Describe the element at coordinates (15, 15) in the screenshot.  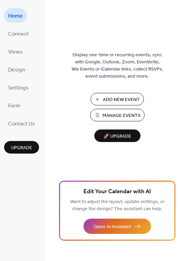
I see `a: Home` at that location.